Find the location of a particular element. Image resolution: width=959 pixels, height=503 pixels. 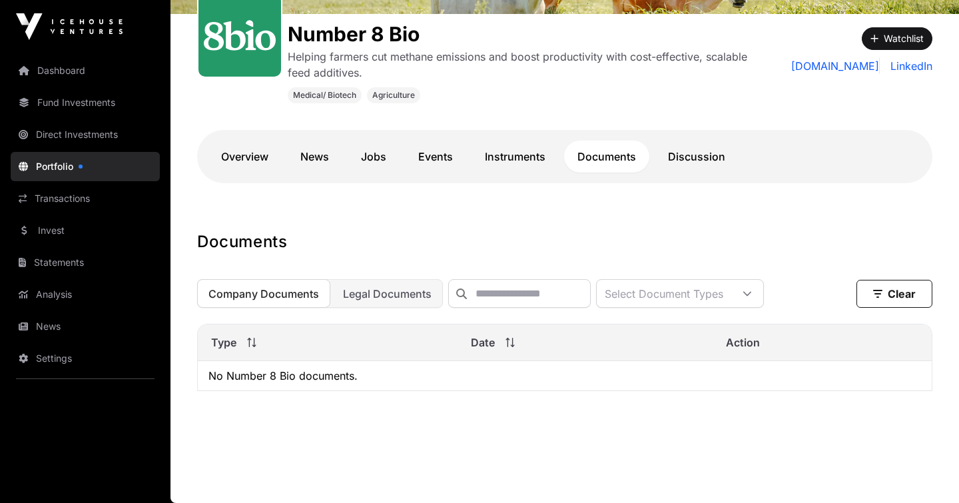

a: Direct Investments is located at coordinates (85, 134).